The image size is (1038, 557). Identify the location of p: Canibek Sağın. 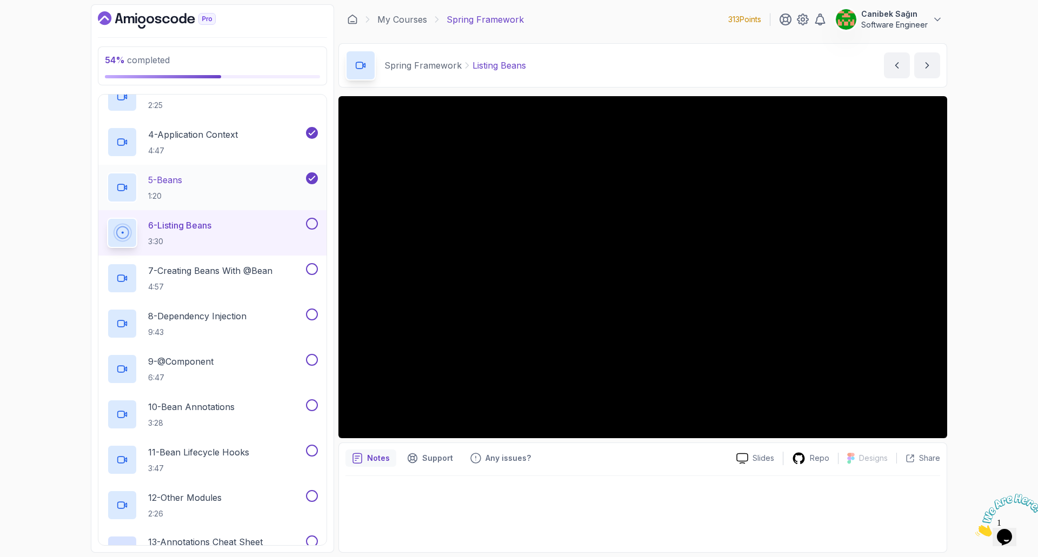
(894, 14).